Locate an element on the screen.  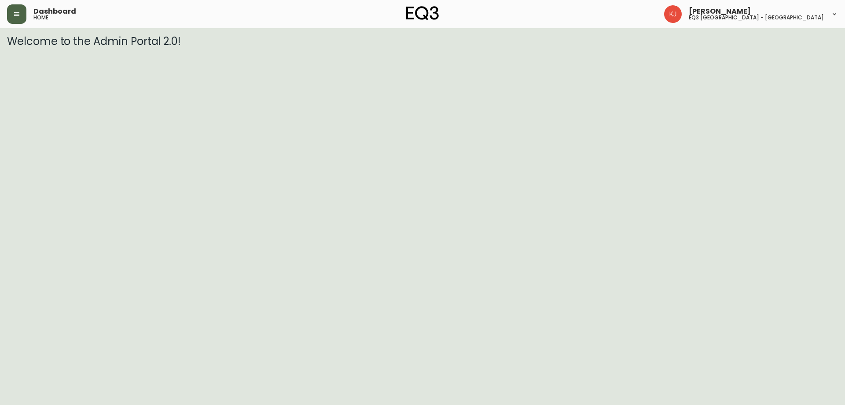
h5: home is located at coordinates (41, 18).